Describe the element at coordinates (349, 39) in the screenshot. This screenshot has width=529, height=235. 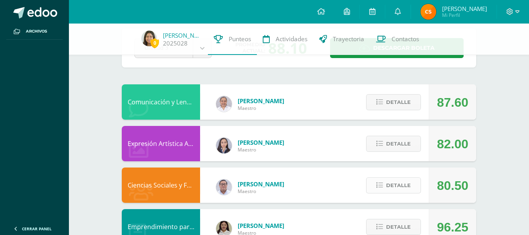
I see `span: Trayectoria` at that location.